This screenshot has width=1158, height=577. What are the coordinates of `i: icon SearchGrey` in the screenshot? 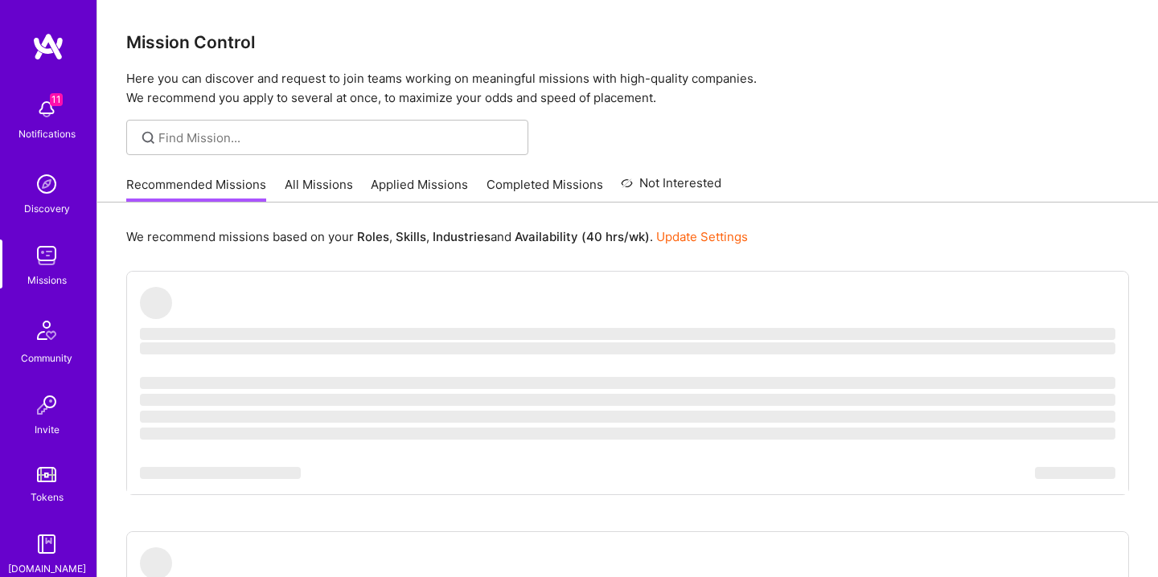 It's located at (148, 138).